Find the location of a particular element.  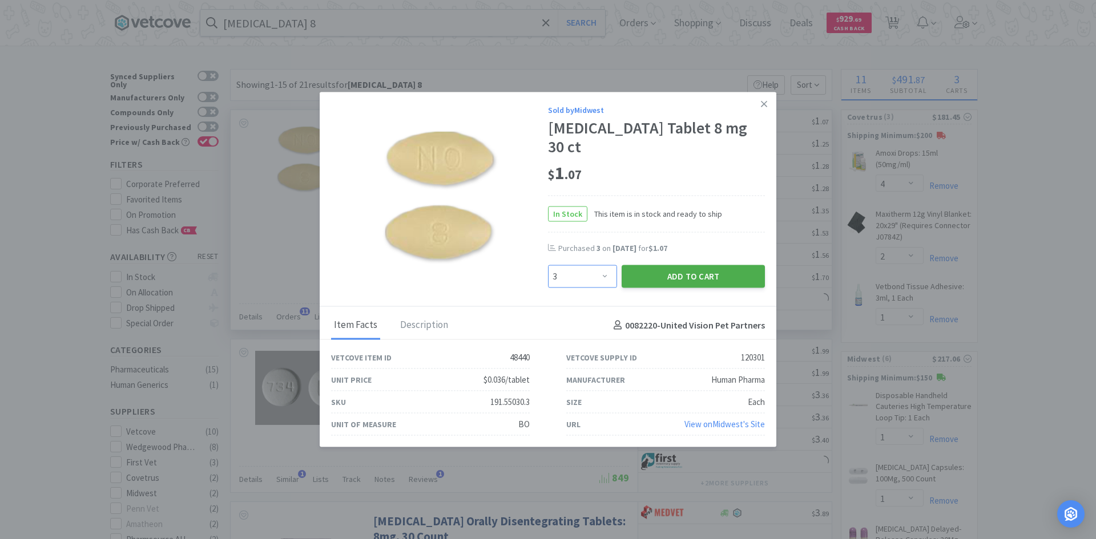

div: 48440 is located at coordinates (519, 358).